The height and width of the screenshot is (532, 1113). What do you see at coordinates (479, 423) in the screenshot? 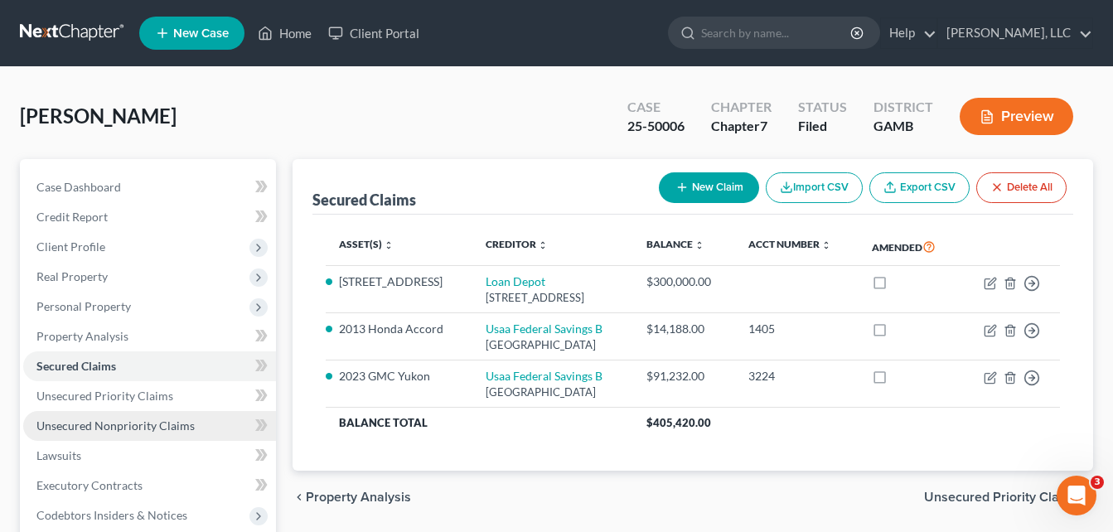
I see `th: Balance Total` at bounding box center [479, 423].